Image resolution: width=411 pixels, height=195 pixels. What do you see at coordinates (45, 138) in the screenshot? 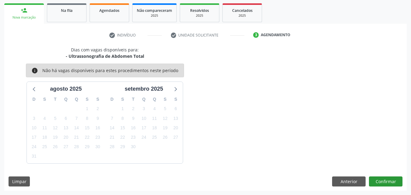
I see `span: segunda-feira, 18 de agosto de 2025` at bounding box center [45, 138].